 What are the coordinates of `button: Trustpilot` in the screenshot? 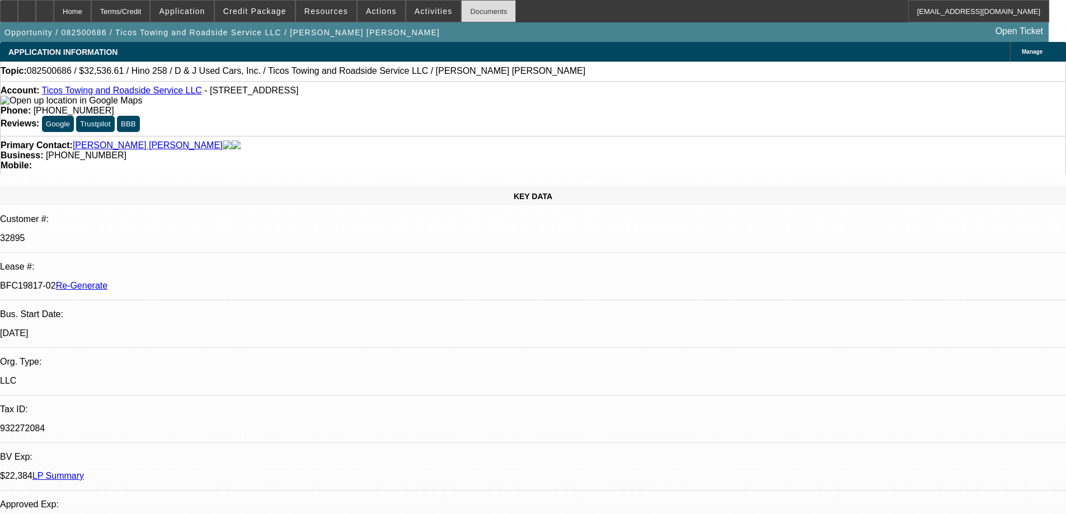 It's located at (95, 124).